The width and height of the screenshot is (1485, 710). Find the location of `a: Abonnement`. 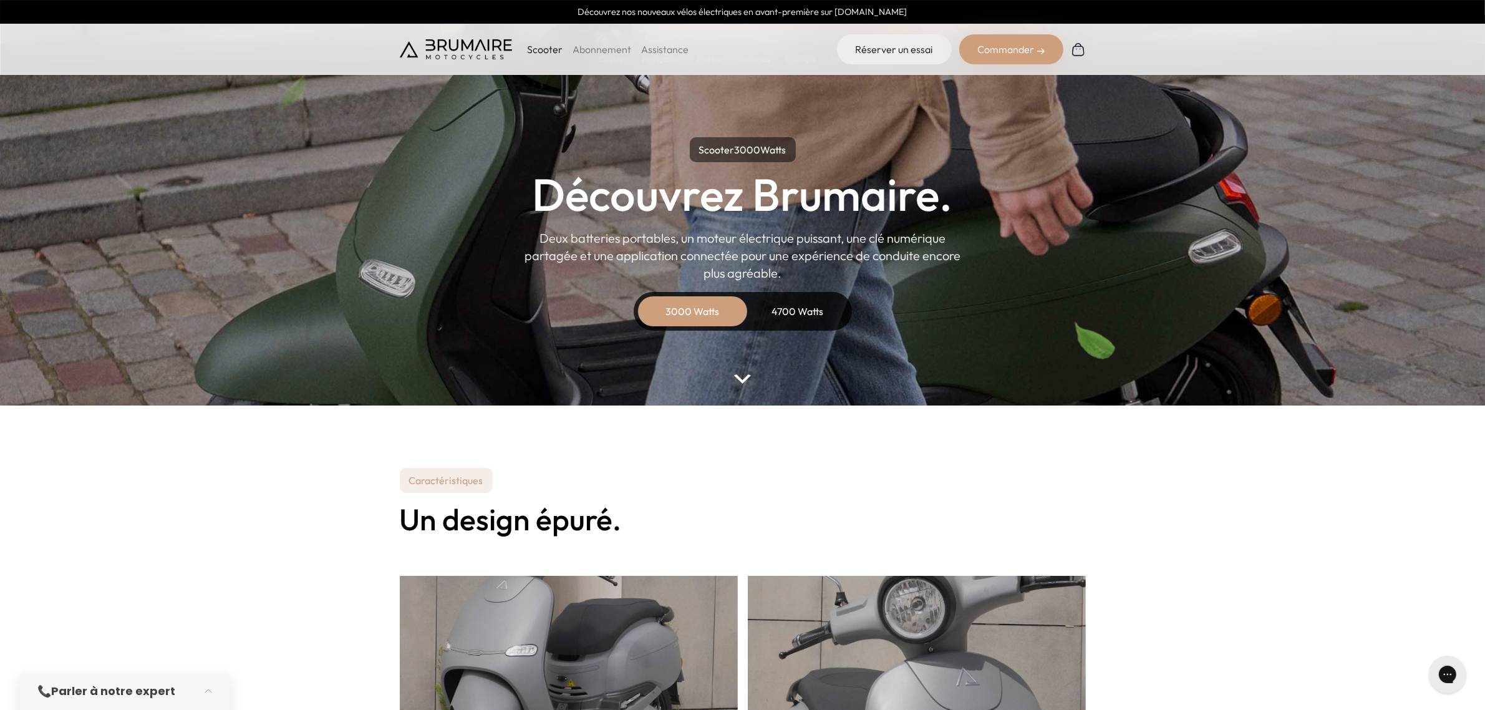

a: Abonnement is located at coordinates (602, 49).